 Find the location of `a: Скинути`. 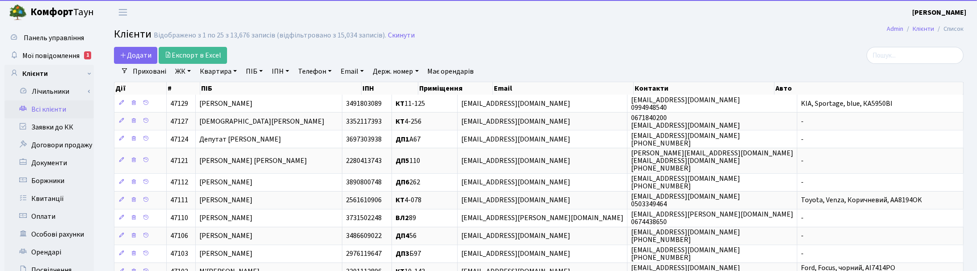

a: Скинути is located at coordinates (401, 35).